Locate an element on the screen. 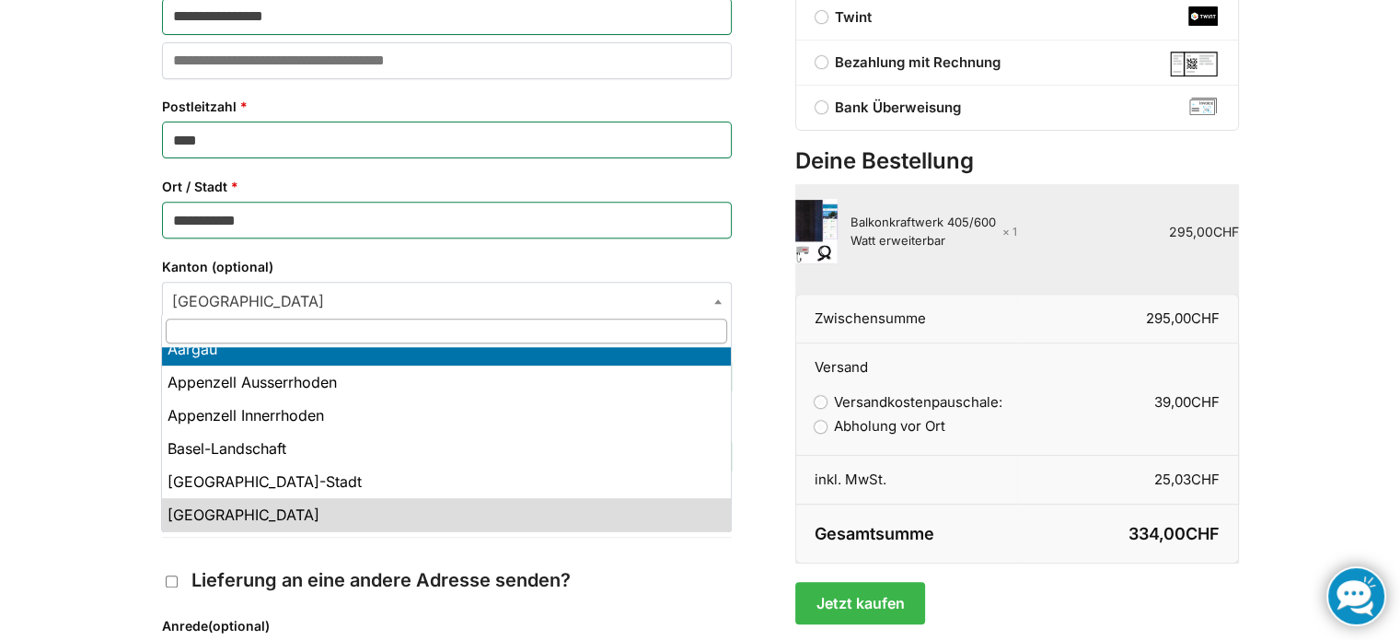 Image resolution: width=1400 pixels, height=640 pixels. h3: Deine Bestellung is located at coordinates (1017, 161).